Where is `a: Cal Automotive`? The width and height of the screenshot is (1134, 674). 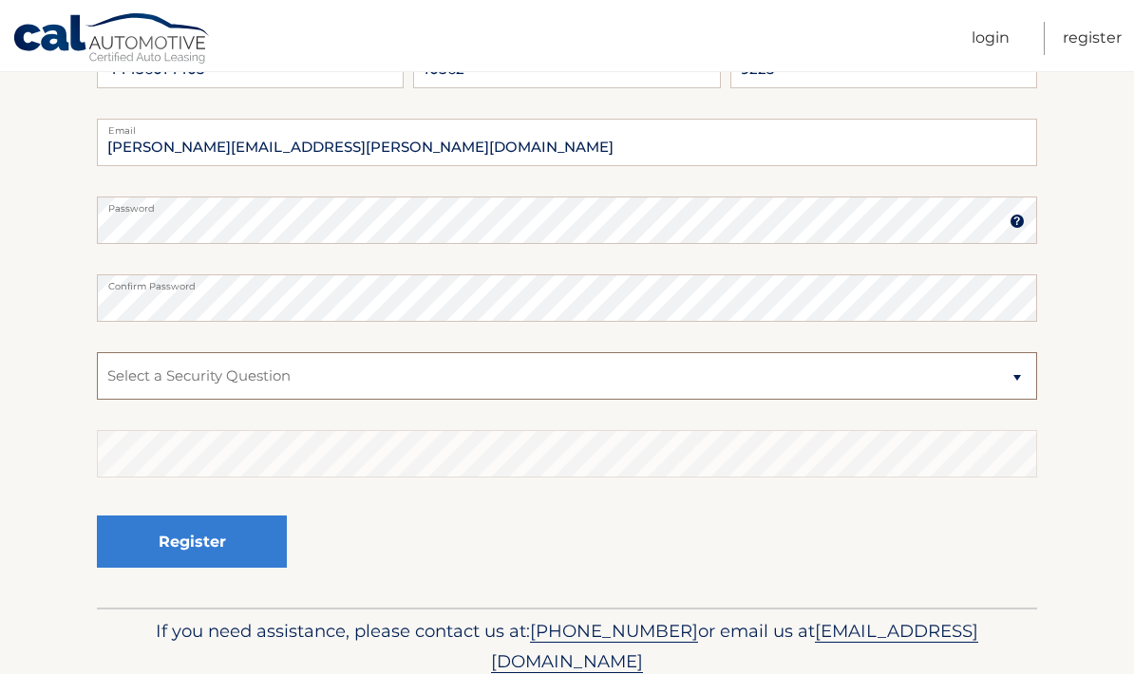
a: Cal Automotive is located at coordinates (112, 40).